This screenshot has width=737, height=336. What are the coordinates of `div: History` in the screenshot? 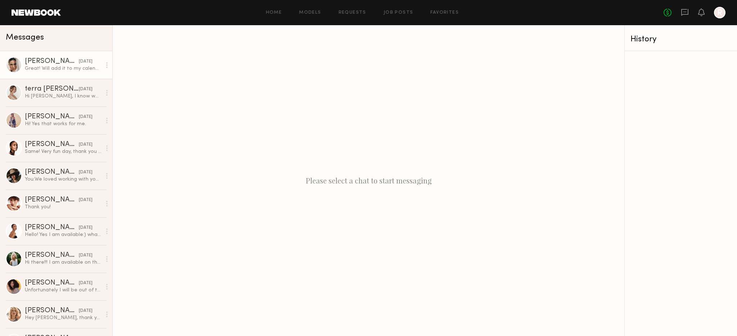 It's located at (681, 39).